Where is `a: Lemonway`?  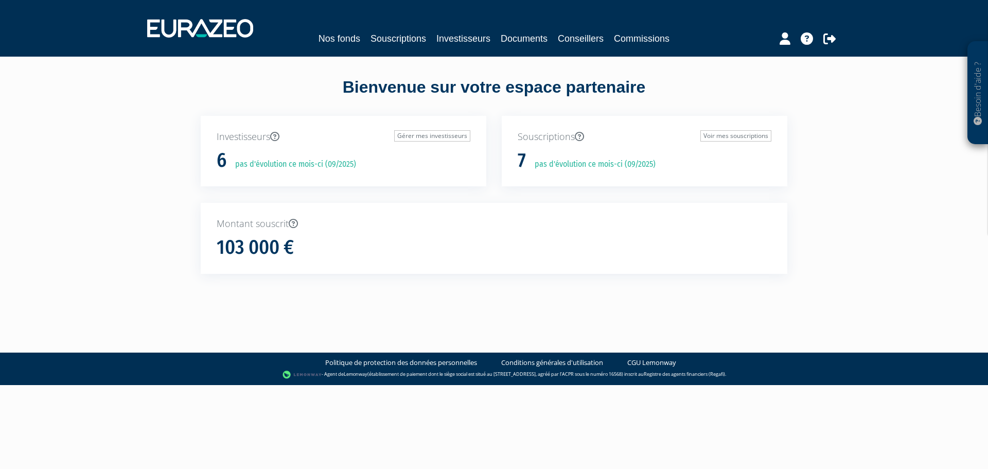
a: Lemonway is located at coordinates (355, 373).